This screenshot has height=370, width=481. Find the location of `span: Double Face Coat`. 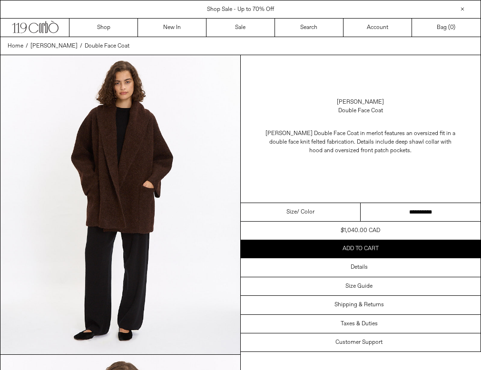

span: Double Face Coat is located at coordinates (107, 46).